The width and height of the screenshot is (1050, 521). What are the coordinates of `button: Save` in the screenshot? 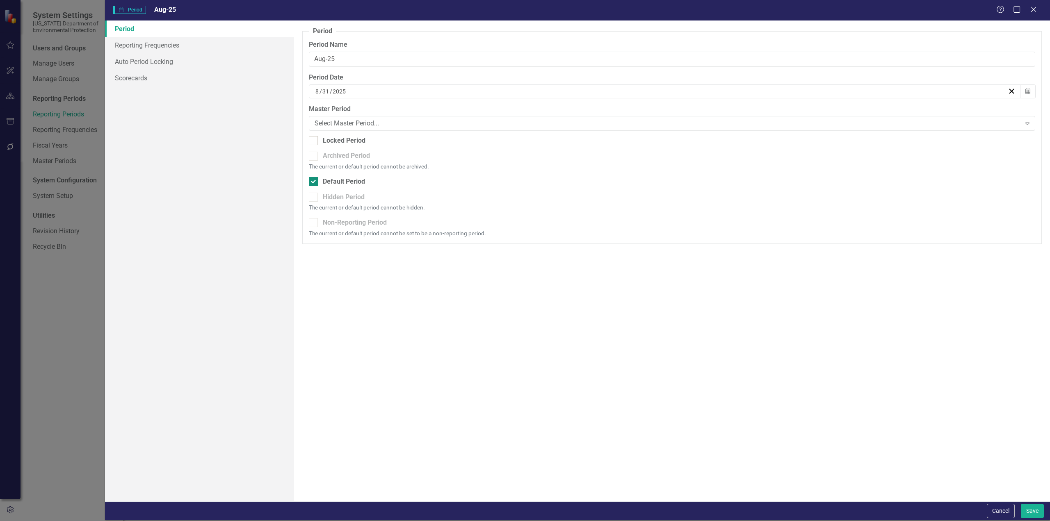 It's located at (1032, 511).